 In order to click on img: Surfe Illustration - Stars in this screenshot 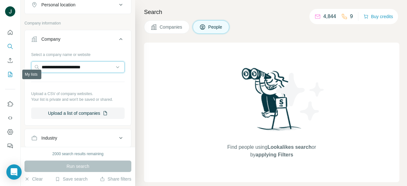, I will do `click(300, 97)`.